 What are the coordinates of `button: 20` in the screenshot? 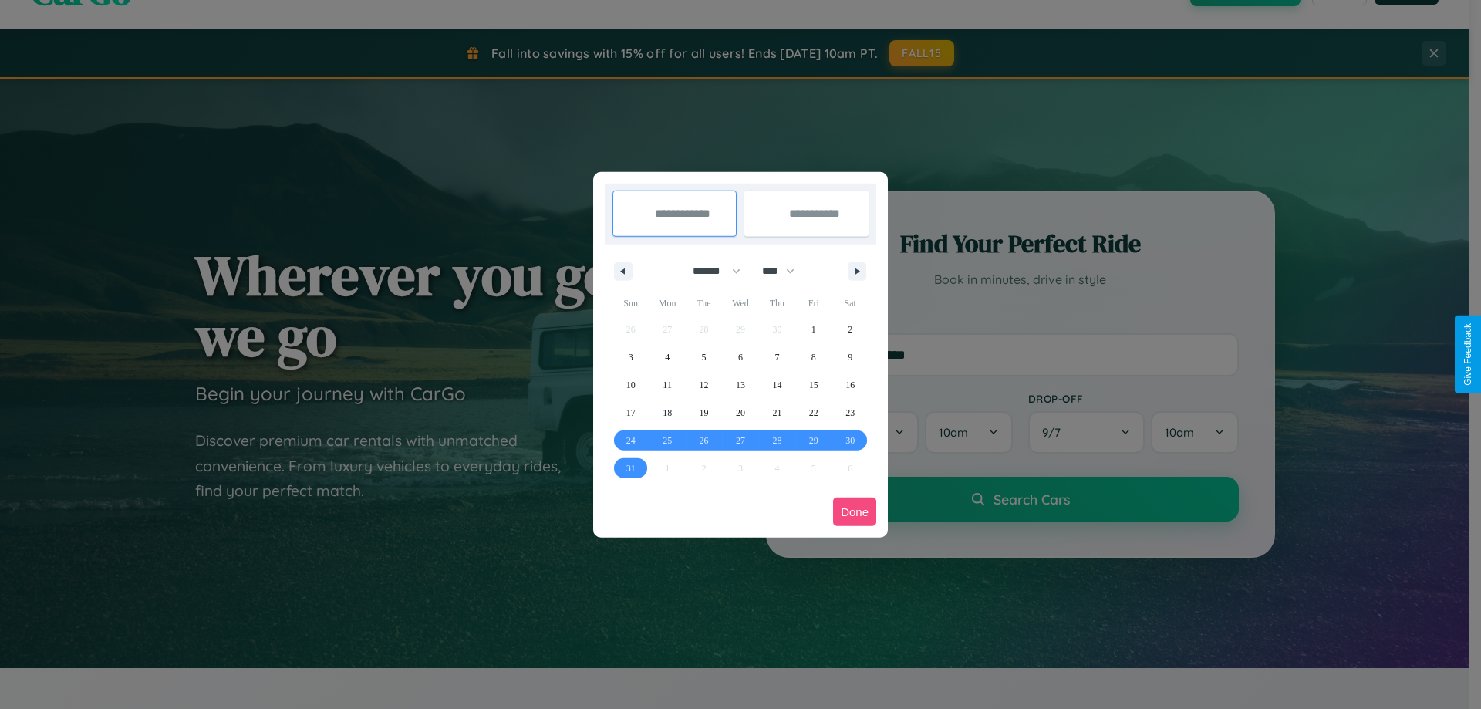 It's located at (740, 413).